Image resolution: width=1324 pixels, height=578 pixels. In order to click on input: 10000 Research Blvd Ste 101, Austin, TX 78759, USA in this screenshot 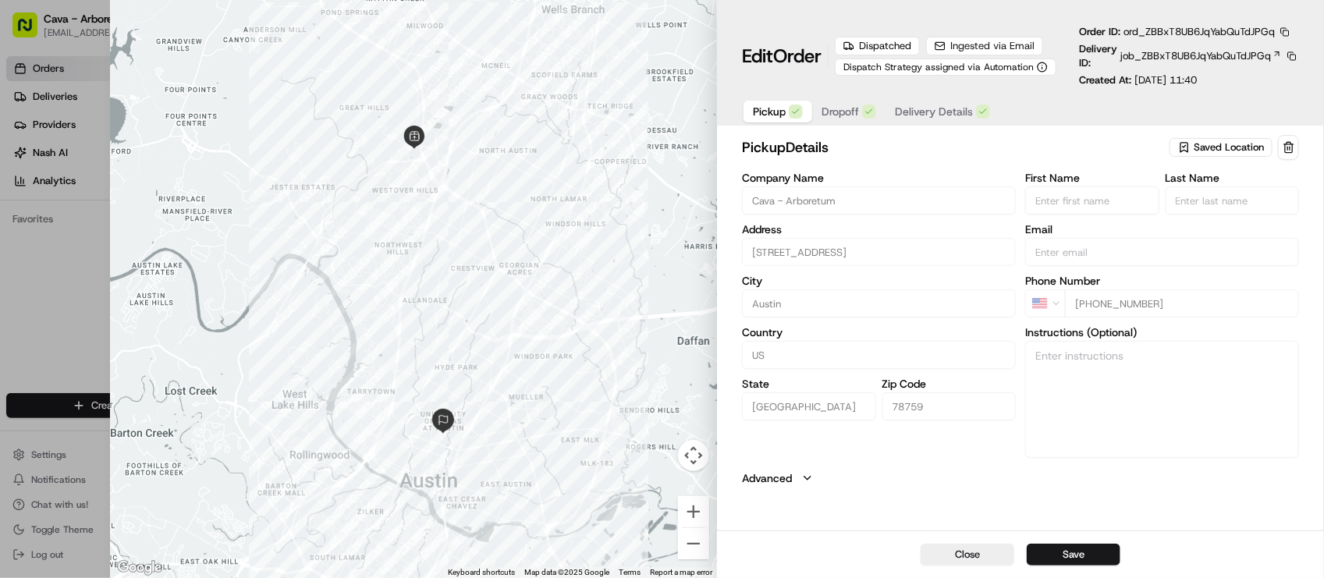, I will do `click(878, 252)`.